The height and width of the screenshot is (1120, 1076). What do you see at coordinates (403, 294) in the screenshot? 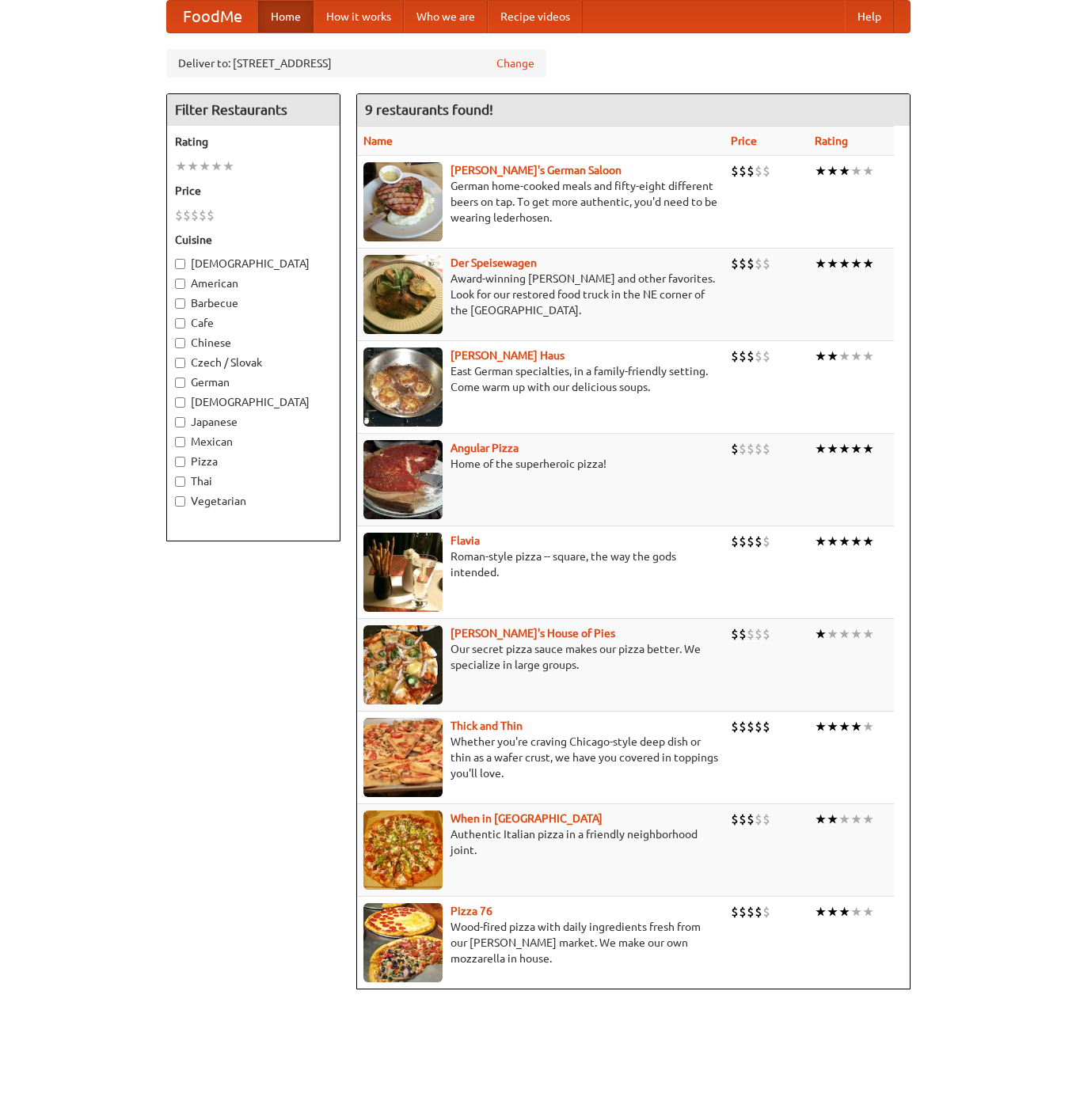
I see `img: speisewagen.jpg` at bounding box center [403, 294].